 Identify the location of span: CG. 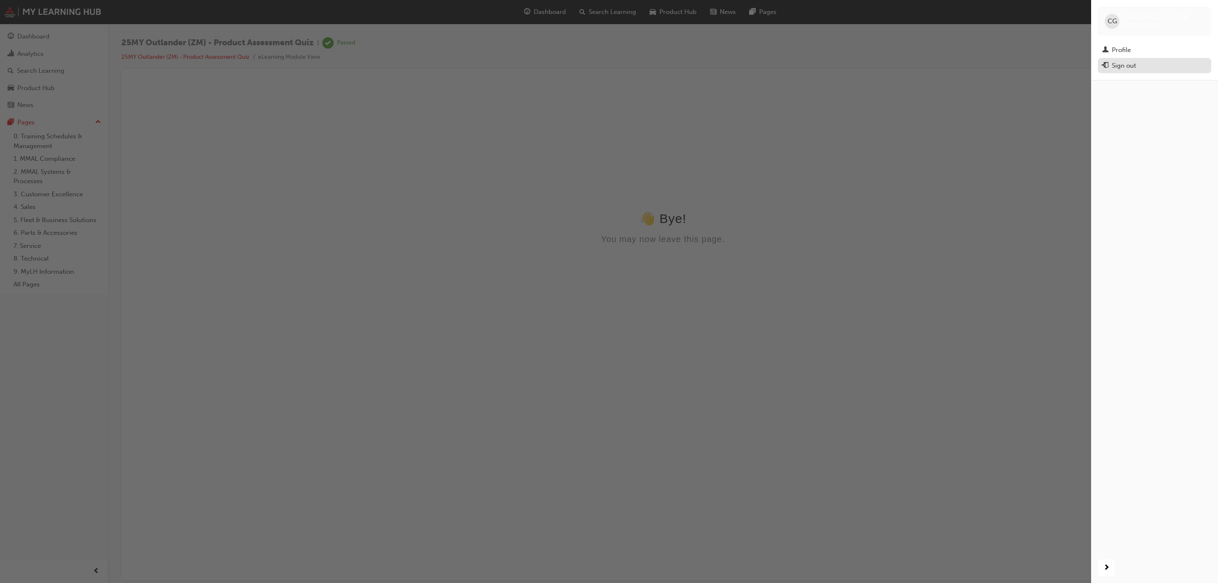
(1112, 21).